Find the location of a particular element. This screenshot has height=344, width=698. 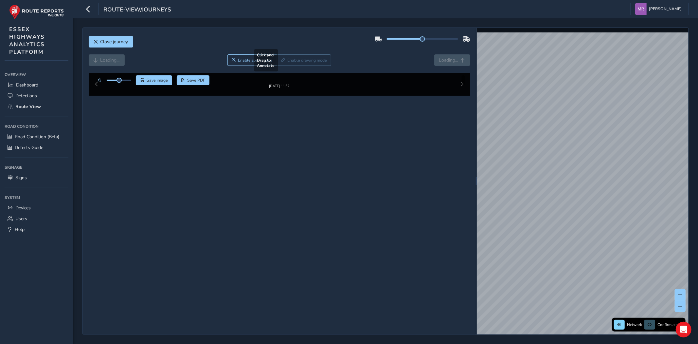

a: Route View is located at coordinates (36, 106).